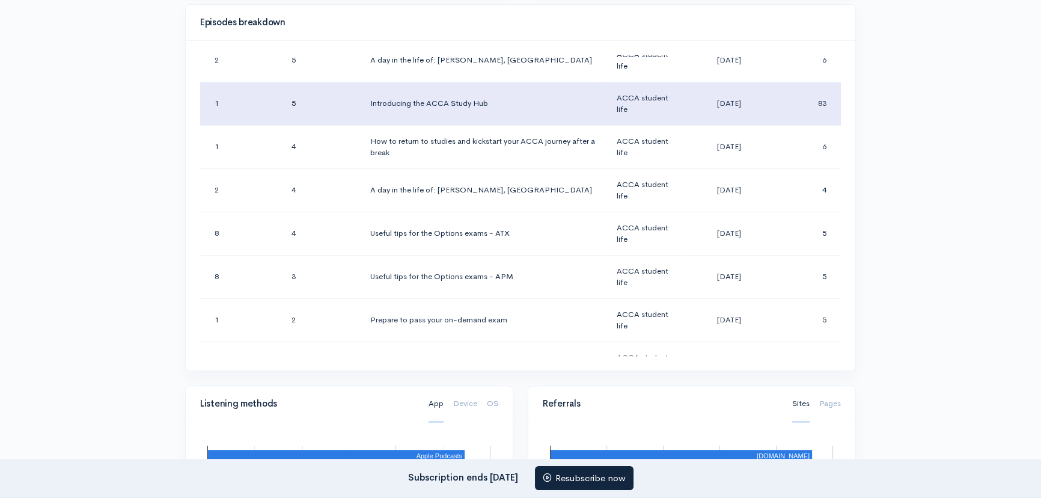  Describe the element at coordinates (830, 403) in the screenshot. I see `a: Pages` at that location.